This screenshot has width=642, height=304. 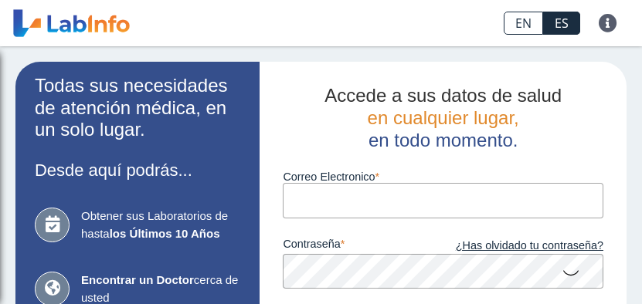 I want to click on span: Accede a sus datos de salud, so click(x=443, y=95).